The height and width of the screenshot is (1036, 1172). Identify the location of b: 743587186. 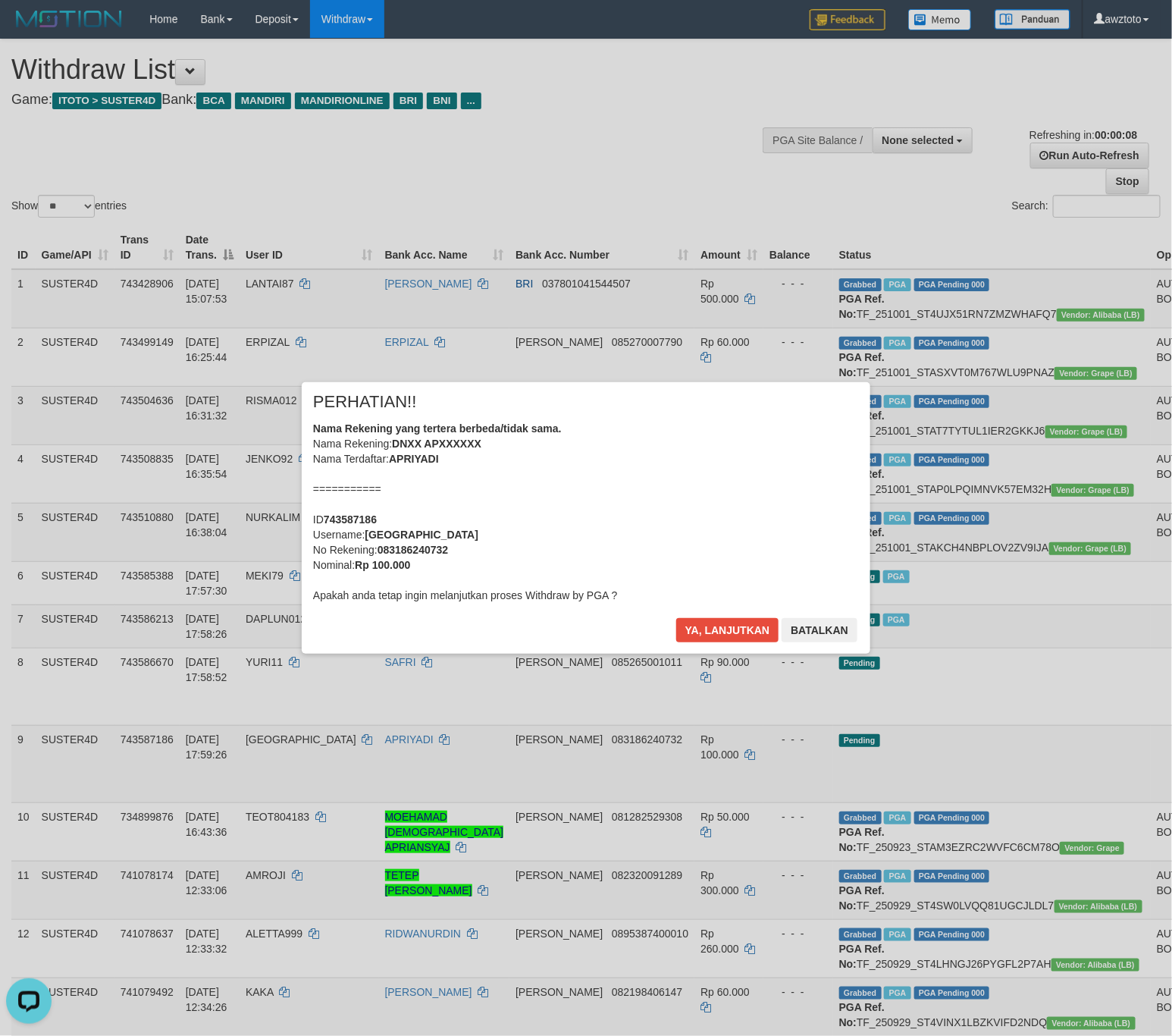
(350, 519).